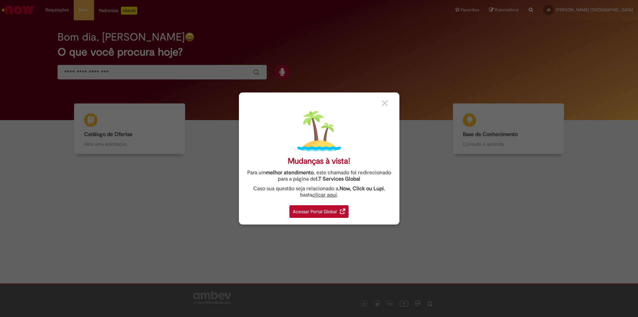 The height and width of the screenshot is (317, 638). I want to click on div: Acessar Portal Global, so click(319, 211).